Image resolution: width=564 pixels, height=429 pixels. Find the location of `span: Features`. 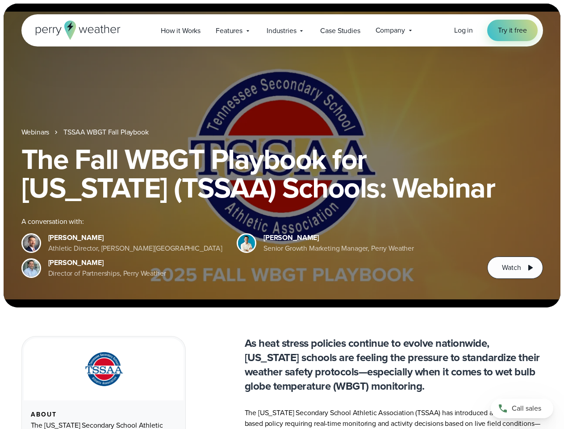

span: Features is located at coordinates (229, 31).